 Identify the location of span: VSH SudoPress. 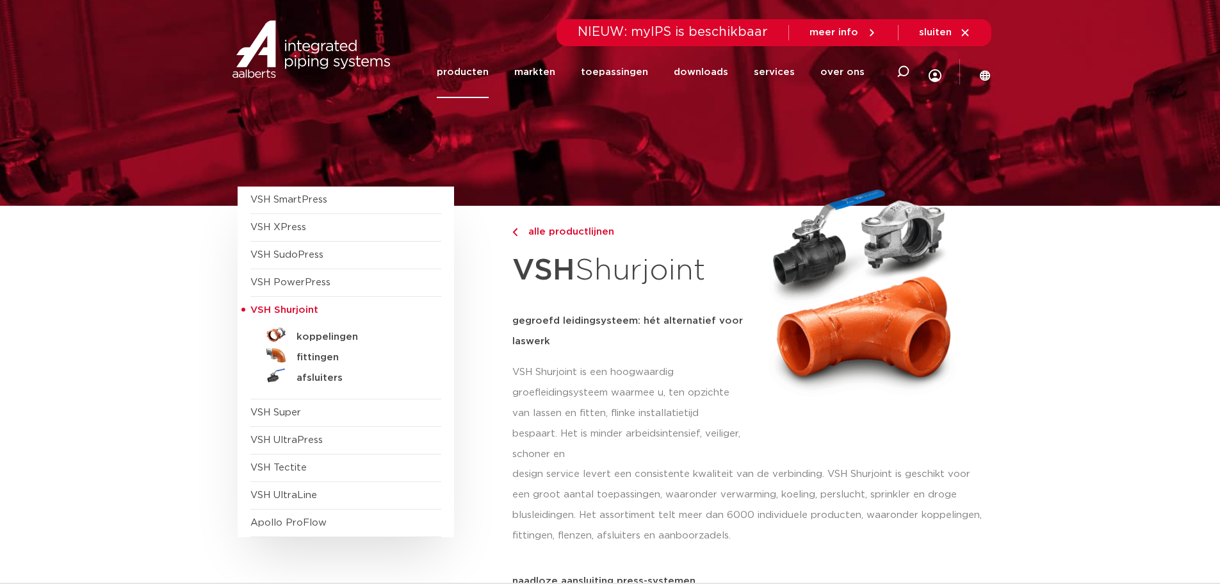
(287, 254).